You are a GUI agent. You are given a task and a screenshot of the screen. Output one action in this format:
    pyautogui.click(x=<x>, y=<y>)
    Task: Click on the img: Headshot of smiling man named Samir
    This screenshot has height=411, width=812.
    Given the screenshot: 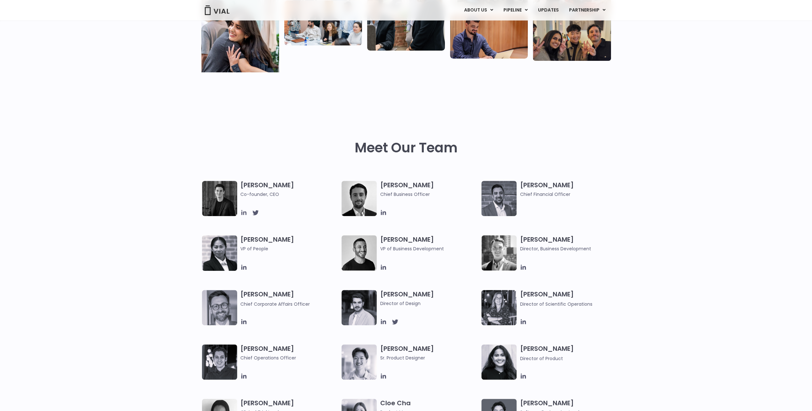 What is the action you would take?
    pyautogui.click(x=499, y=198)
    